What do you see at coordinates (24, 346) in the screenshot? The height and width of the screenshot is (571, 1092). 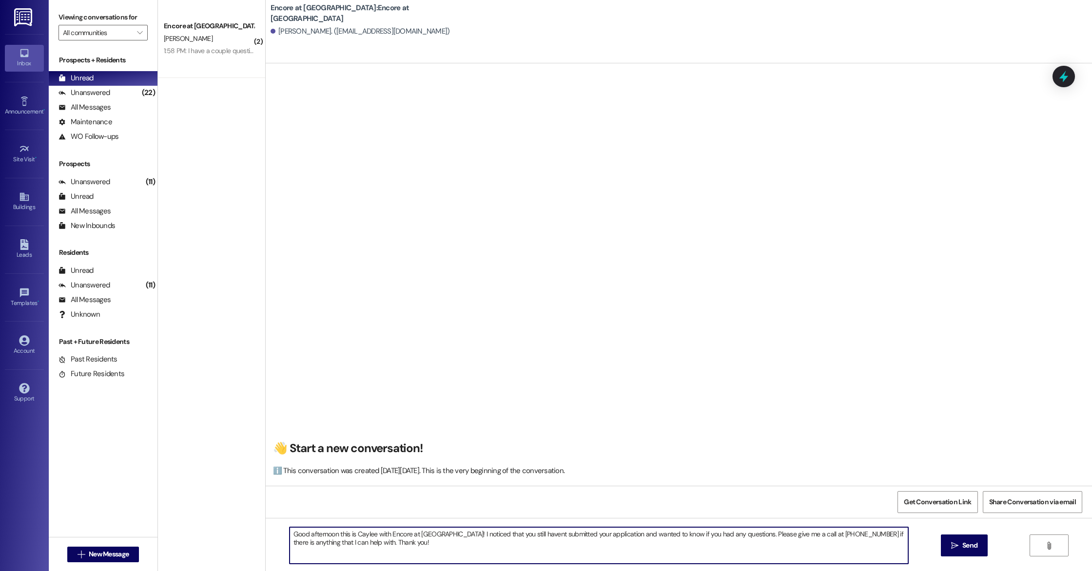 I see `a: Account` at bounding box center [24, 346].